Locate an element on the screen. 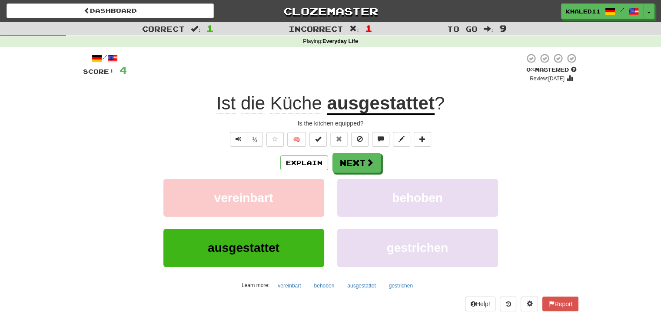 This screenshot has width=661, height=317. div: Is the kitchen equipped? is located at coordinates (331, 123).